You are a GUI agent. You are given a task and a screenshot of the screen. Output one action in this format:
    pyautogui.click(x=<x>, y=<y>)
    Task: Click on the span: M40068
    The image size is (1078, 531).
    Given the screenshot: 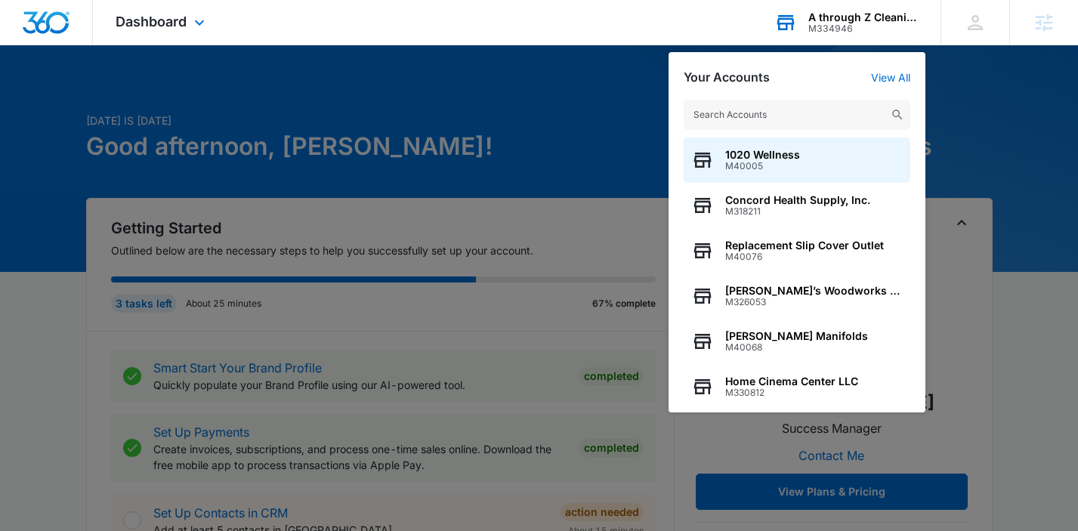 What is the action you would take?
    pyautogui.click(x=797, y=348)
    